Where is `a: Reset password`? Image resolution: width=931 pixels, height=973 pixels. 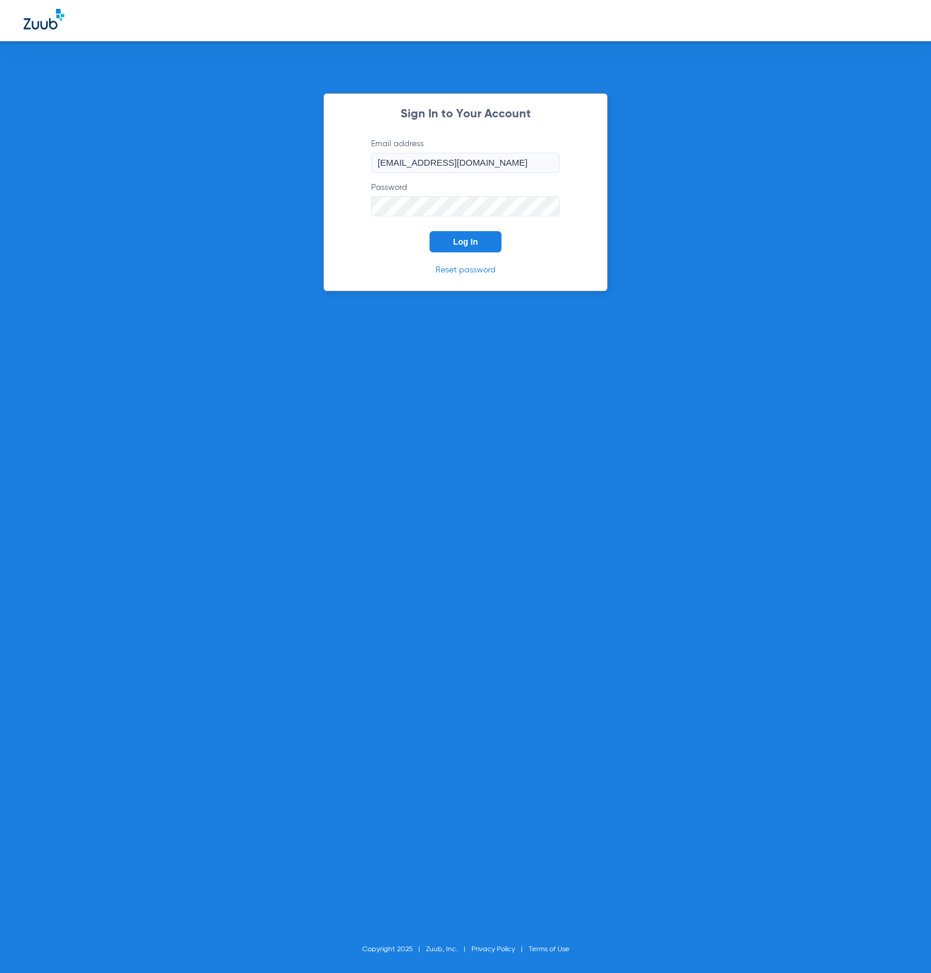
a: Reset password is located at coordinates (465, 270).